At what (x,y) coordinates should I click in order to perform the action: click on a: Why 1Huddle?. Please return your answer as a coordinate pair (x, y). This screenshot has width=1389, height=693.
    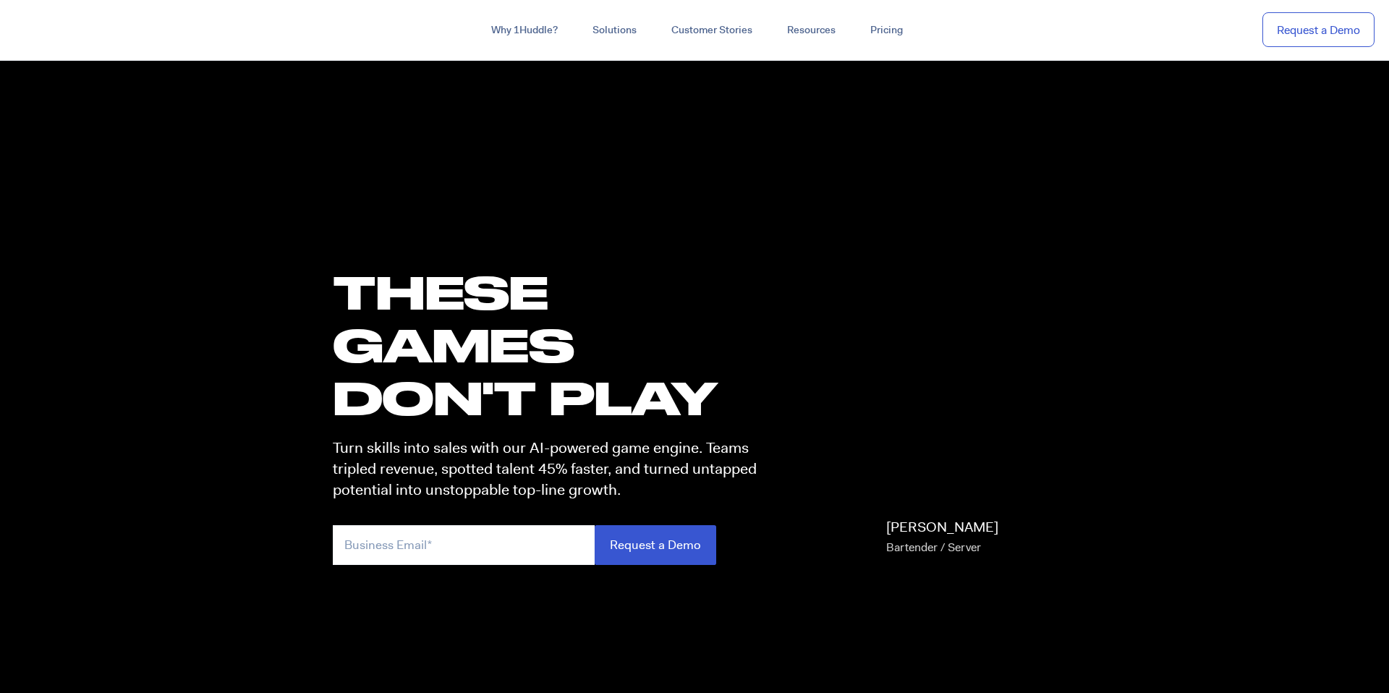
    Looking at the image, I should click on (525, 30).